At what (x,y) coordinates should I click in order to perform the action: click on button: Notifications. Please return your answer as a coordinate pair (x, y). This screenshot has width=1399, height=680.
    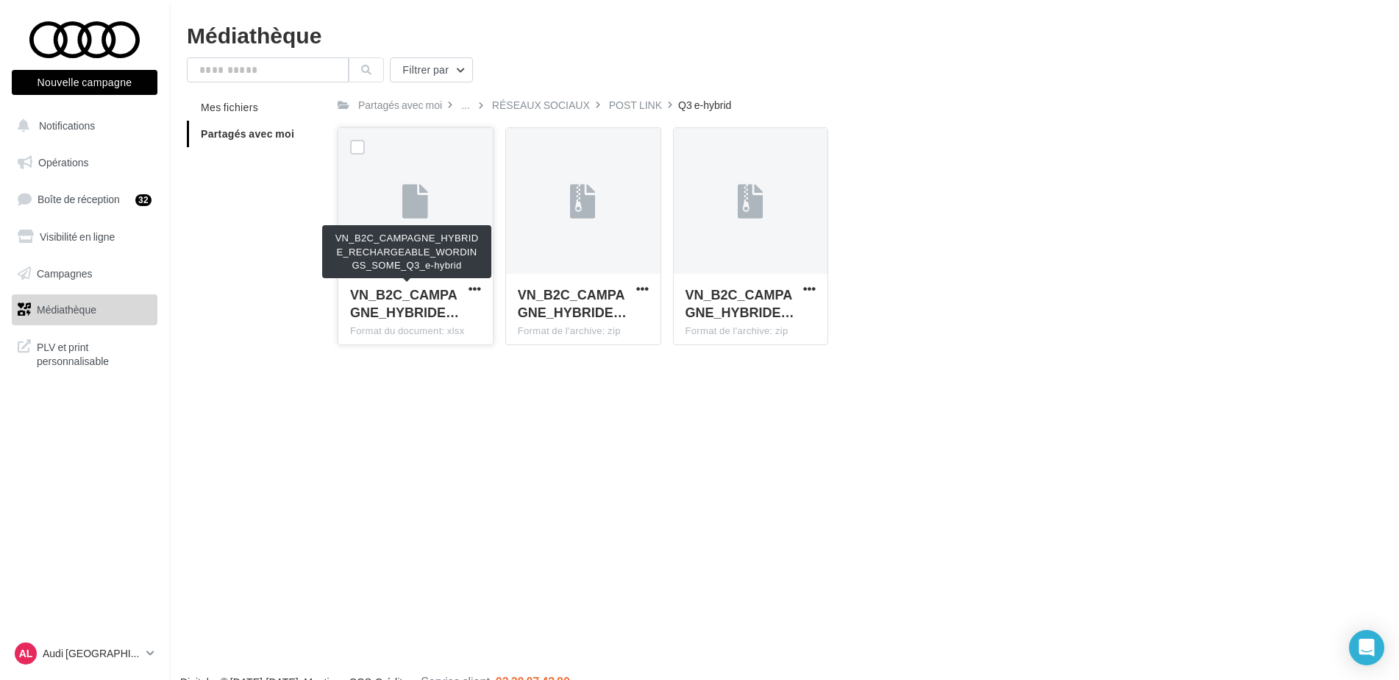
    Looking at the image, I should click on (82, 126).